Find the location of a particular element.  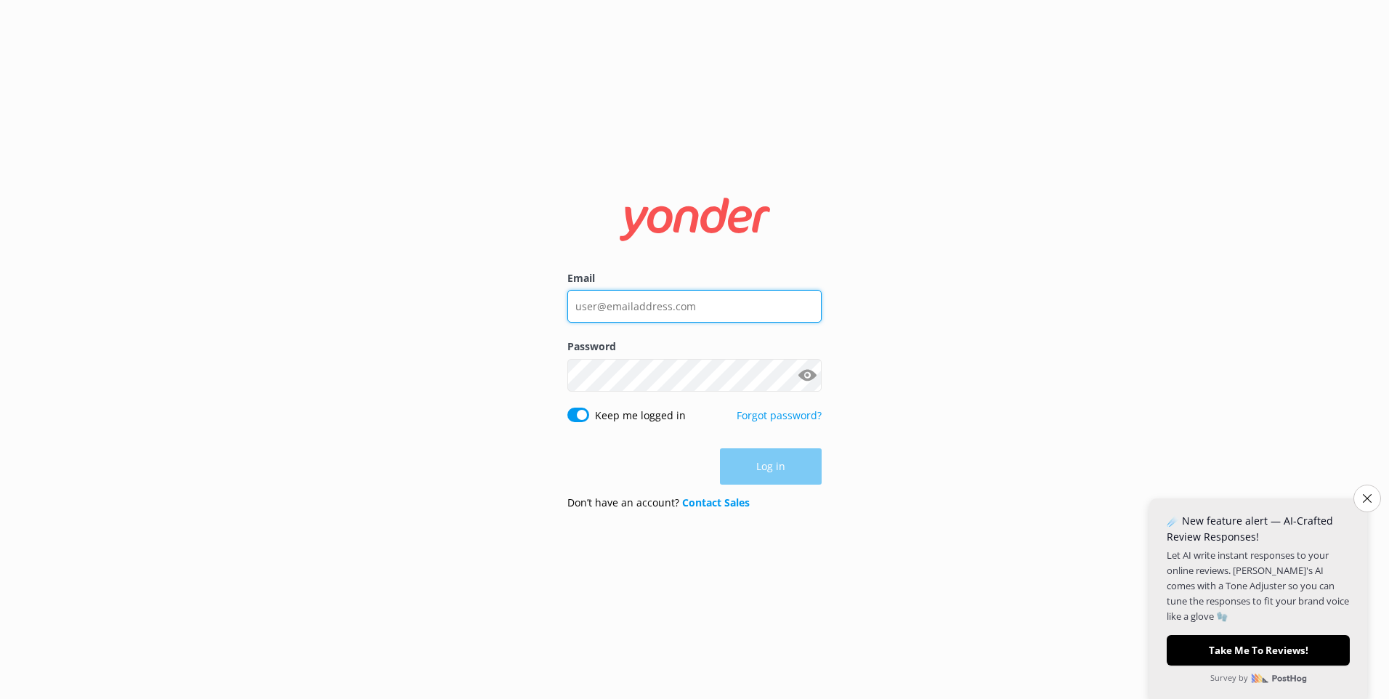

label: Keep me logged in is located at coordinates (640, 415).